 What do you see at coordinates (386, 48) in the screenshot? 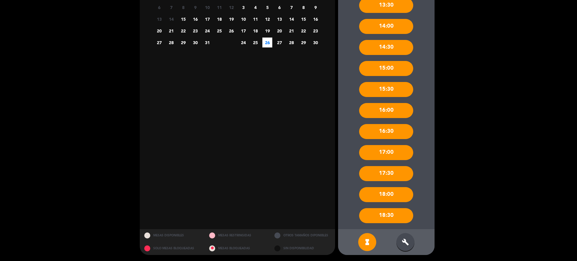
I see `div: 14:30` at bounding box center [386, 48].